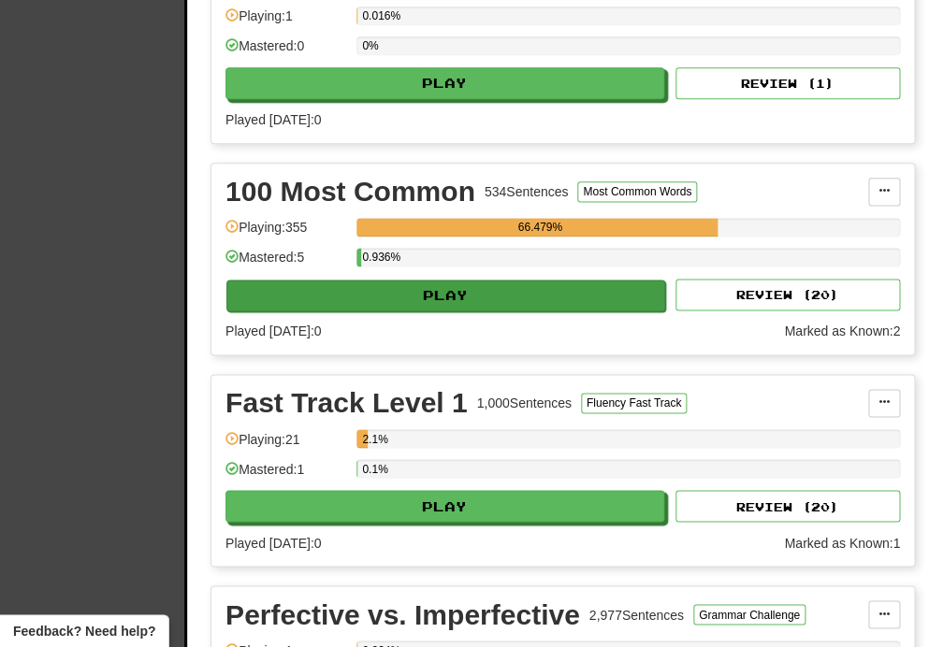  What do you see at coordinates (749, 615) in the screenshot?
I see `button: Grammar Challenge` at bounding box center [749, 615].